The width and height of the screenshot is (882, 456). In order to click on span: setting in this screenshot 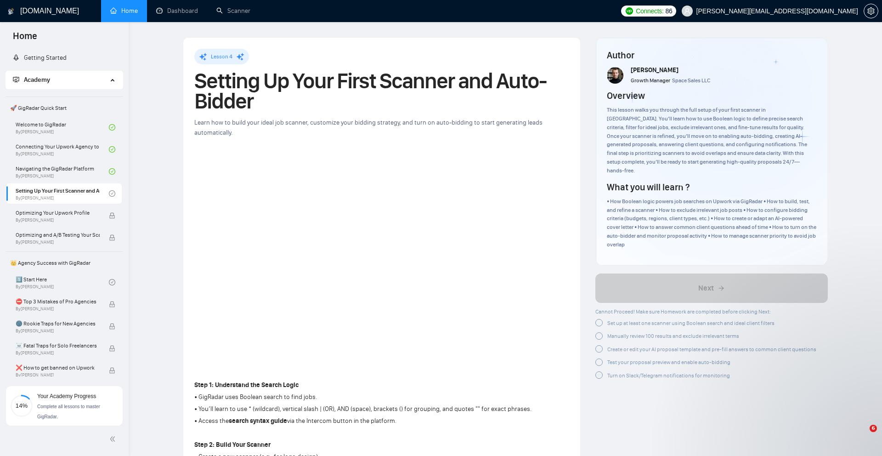, I will do `click(871, 11)`.